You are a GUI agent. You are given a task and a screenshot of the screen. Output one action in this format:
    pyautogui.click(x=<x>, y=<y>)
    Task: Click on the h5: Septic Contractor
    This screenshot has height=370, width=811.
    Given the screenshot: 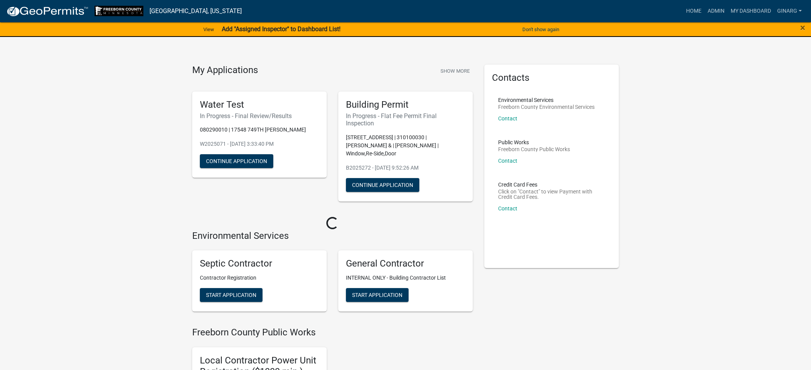 What is the action you would take?
    pyautogui.click(x=260, y=263)
    